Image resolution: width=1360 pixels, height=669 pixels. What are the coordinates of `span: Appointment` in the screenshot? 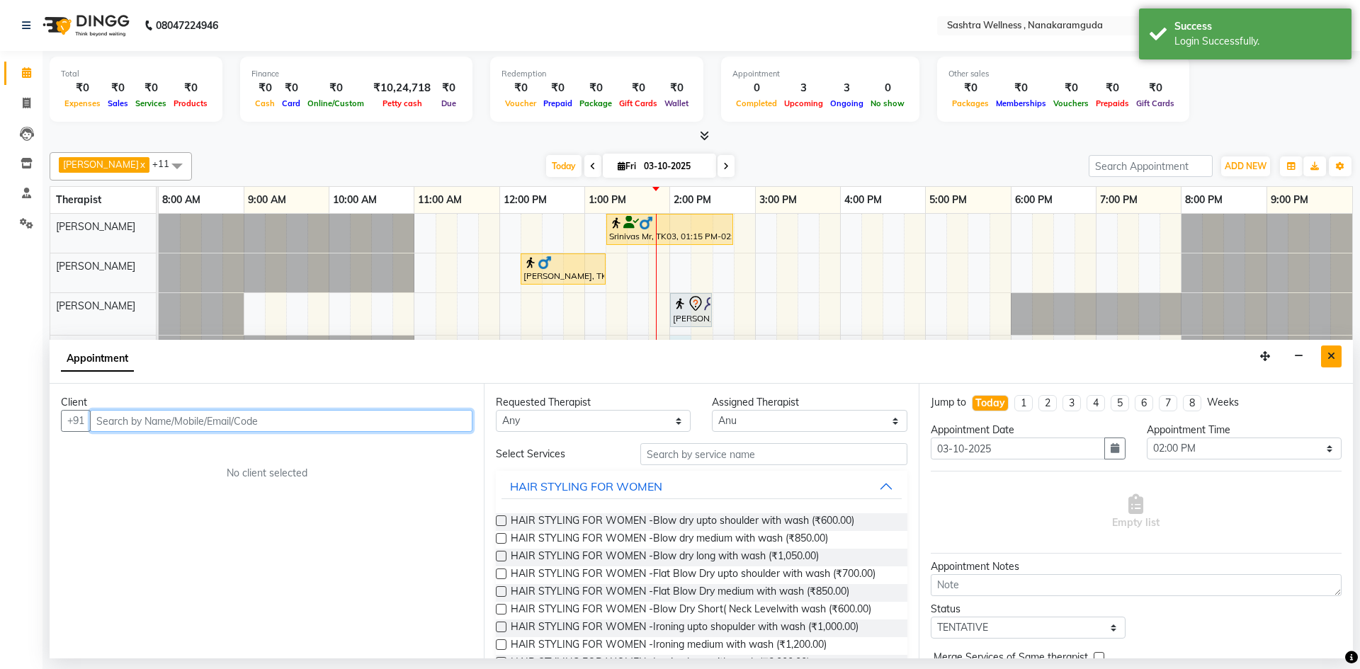 It's located at (97, 359).